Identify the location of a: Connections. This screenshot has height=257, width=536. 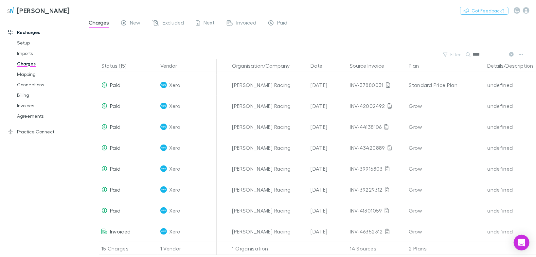
(48, 85).